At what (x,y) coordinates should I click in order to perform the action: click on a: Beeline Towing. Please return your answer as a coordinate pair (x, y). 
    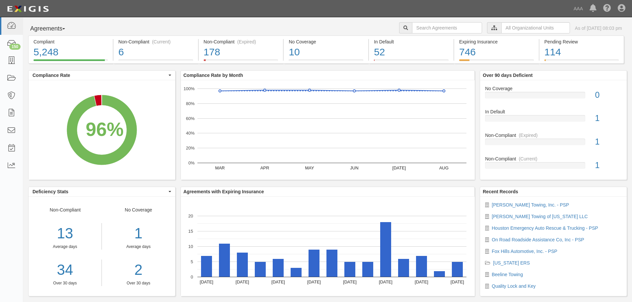
    Looking at the image, I should click on (508, 275).